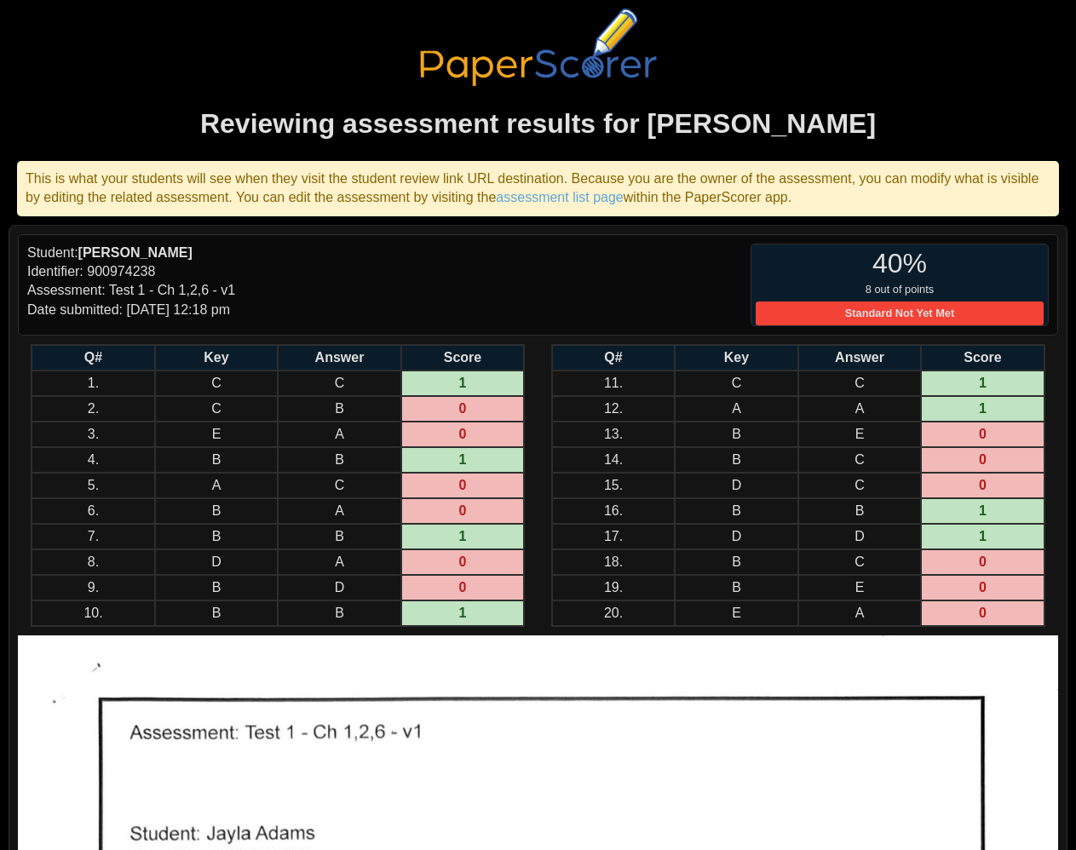 The image size is (1076, 850). What do you see at coordinates (613, 613) in the screenshot?
I see `td: 20.` at bounding box center [613, 613].